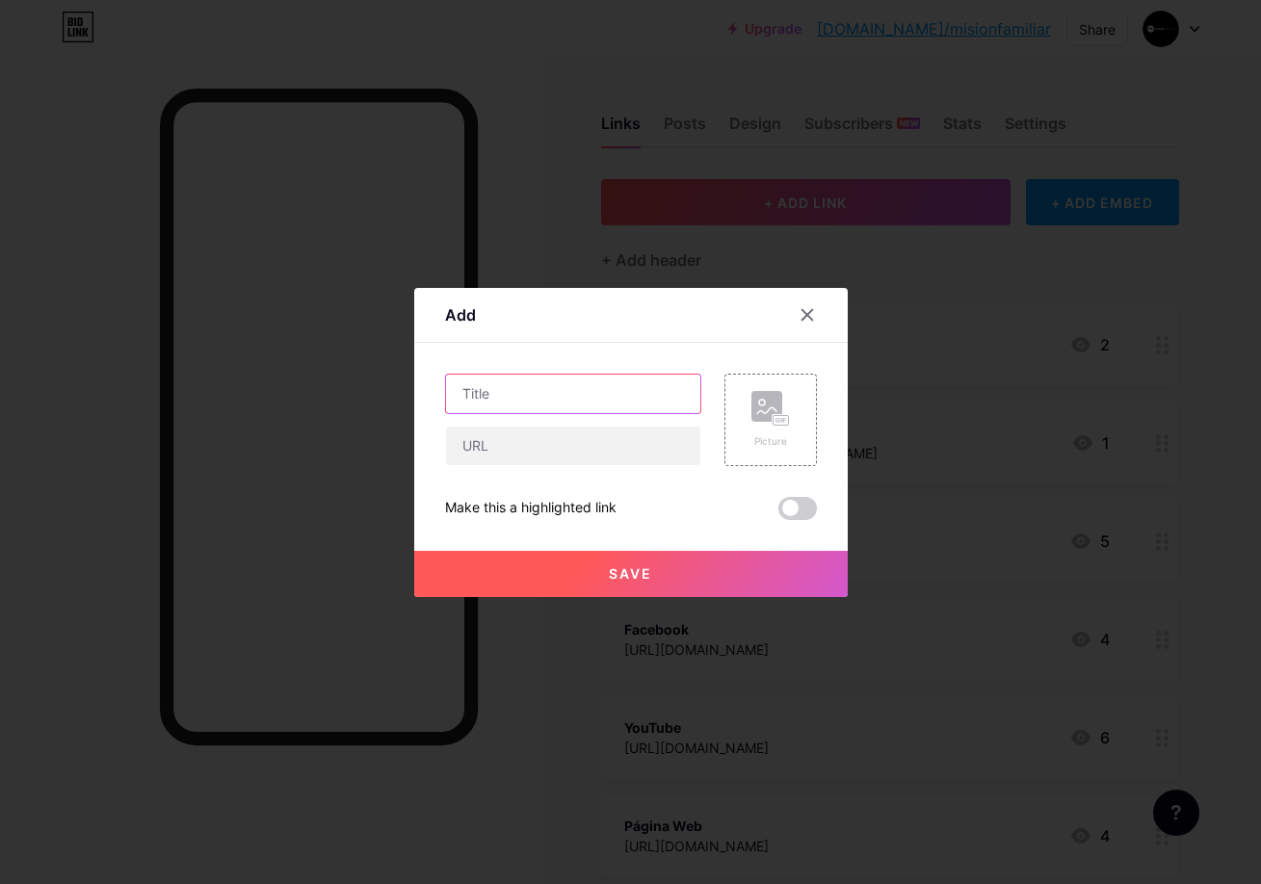 The image size is (1261, 884). Describe the element at coordinates (531, 509) in the screenshot. I see `div: Make this a highlighted link` at that location.